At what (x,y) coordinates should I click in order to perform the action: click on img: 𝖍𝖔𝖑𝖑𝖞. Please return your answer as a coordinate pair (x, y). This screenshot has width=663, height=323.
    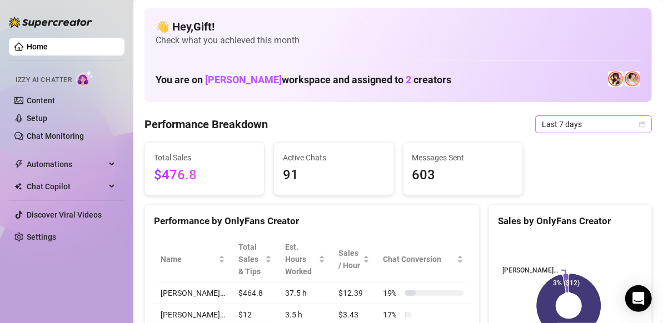
    Looking at the image, I should click on (632, 79).